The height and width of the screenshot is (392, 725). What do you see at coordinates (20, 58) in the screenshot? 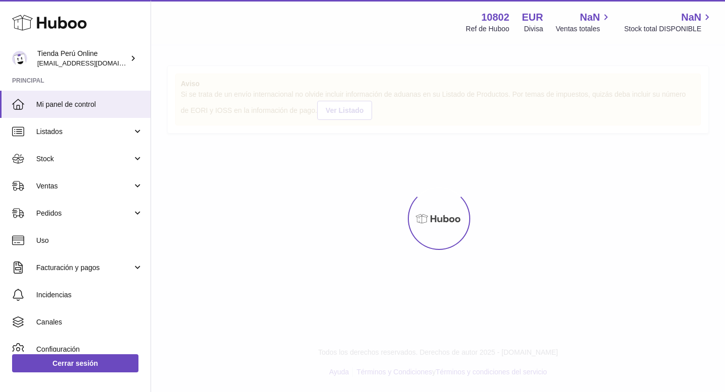
I see `img: contacto@tiendaperuonline.com` at bounding box center [20, 58].